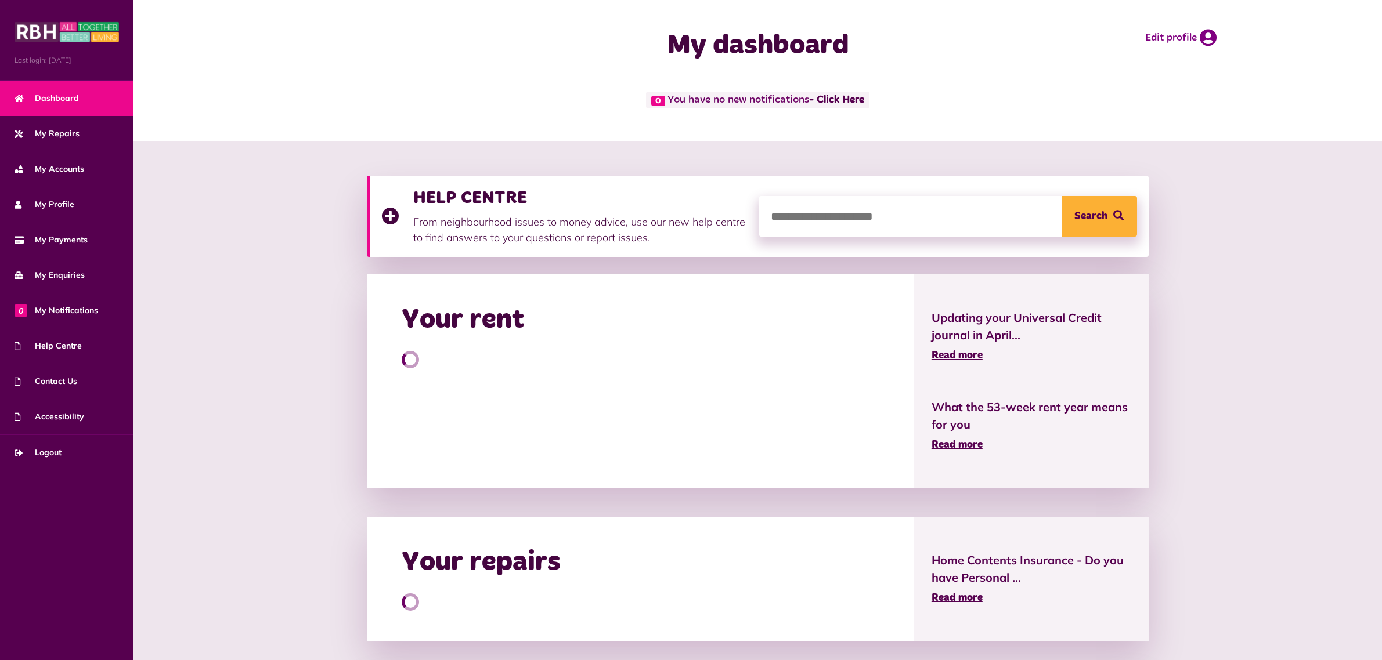  What do you see at coordinates (757, 100) in the screenshot?
I see `span: You have no new notifications` at bounding box center [757, 100].